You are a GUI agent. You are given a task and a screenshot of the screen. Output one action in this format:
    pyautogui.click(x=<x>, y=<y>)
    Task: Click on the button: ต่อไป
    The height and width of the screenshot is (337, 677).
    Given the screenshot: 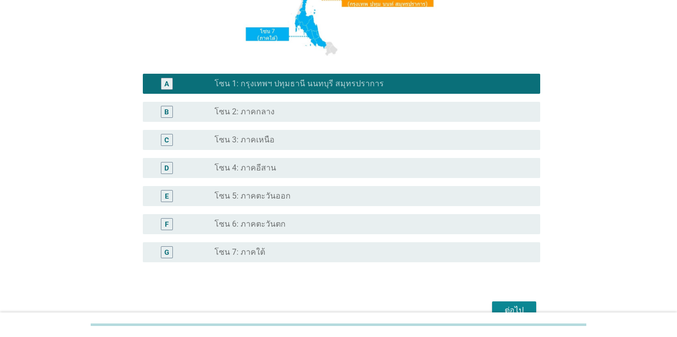 What is the action you would take?
    pyautogui.click(x=514, y=310)
    